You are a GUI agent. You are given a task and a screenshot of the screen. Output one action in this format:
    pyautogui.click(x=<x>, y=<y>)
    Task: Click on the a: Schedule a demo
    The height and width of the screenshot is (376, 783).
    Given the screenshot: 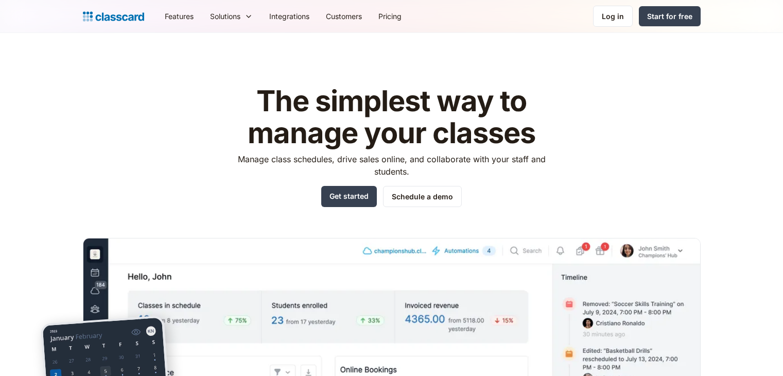 What is the action you would take?
    pyautogui.click(x=422, y=196)
    